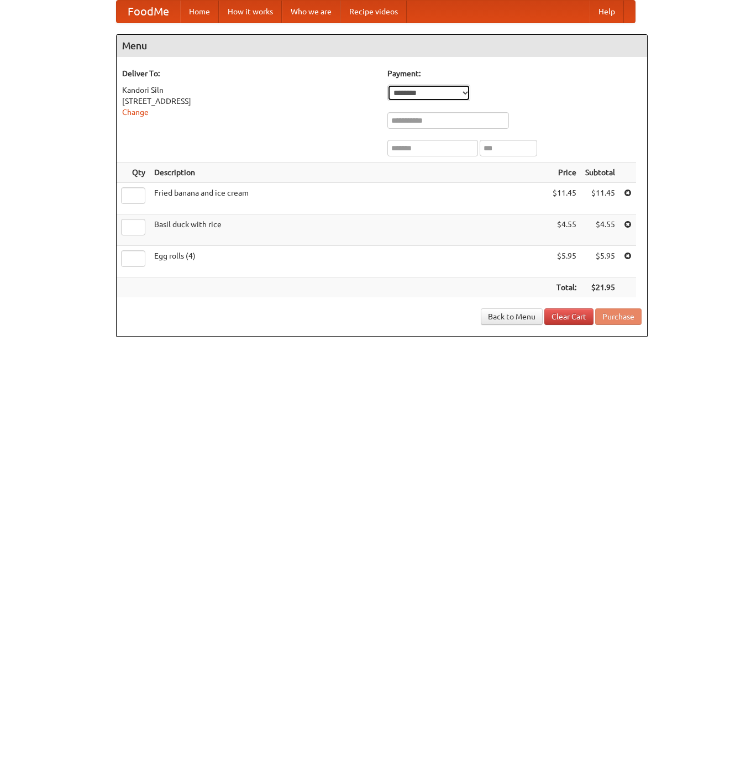  What do you see at coordinates (514, 73) in the screenshot?
I see `h5: Payment:` at bounding box center [514, 73].